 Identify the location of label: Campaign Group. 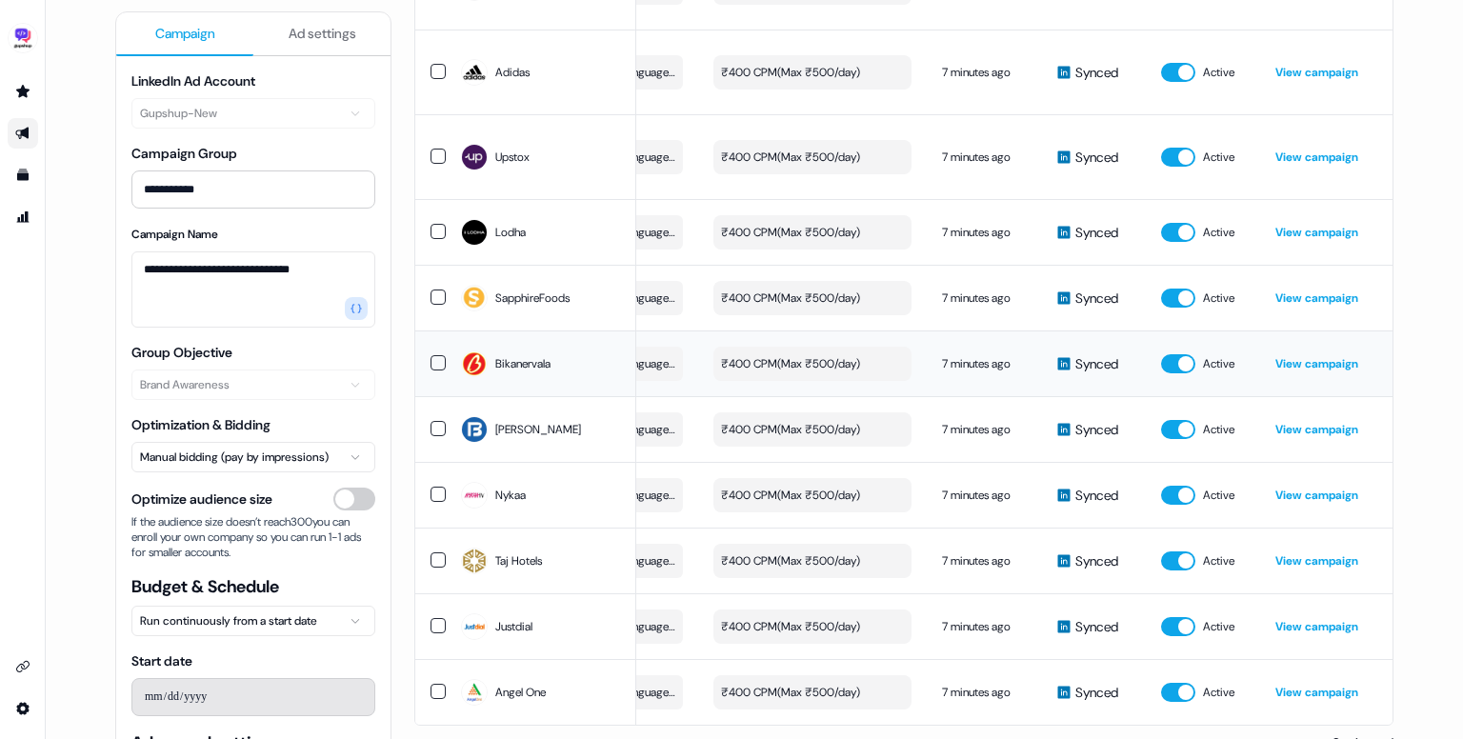
(184, 153).